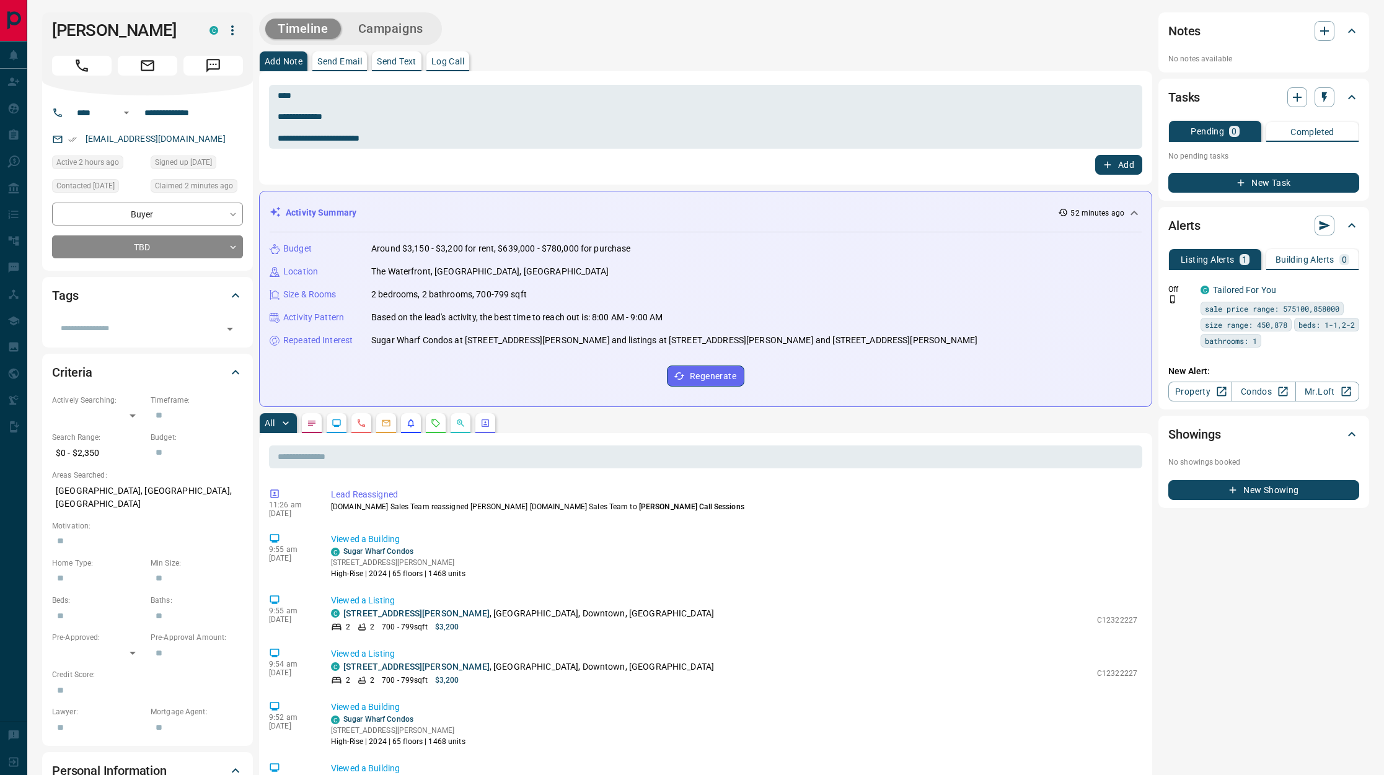 The height and width of the screenshot is (775, 1384). I want to click on div: Tue Jun 06 2023, so click(98, 188).